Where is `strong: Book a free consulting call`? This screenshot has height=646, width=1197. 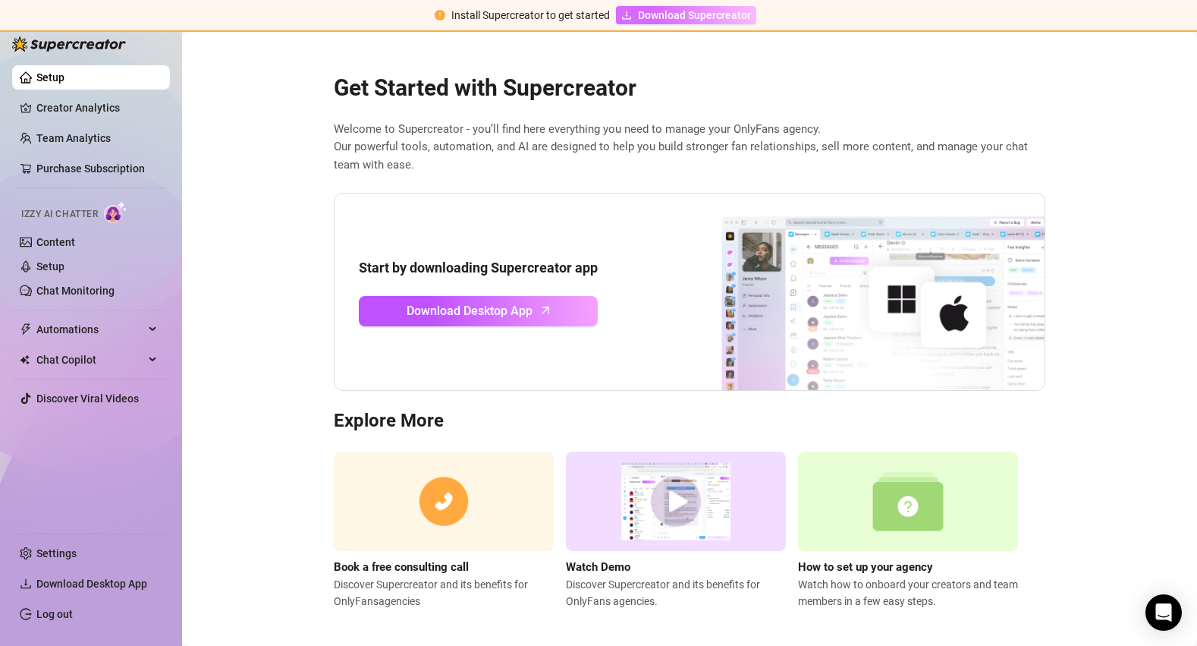
strong: Book a free consulting call is located at coordinates (401, 567).